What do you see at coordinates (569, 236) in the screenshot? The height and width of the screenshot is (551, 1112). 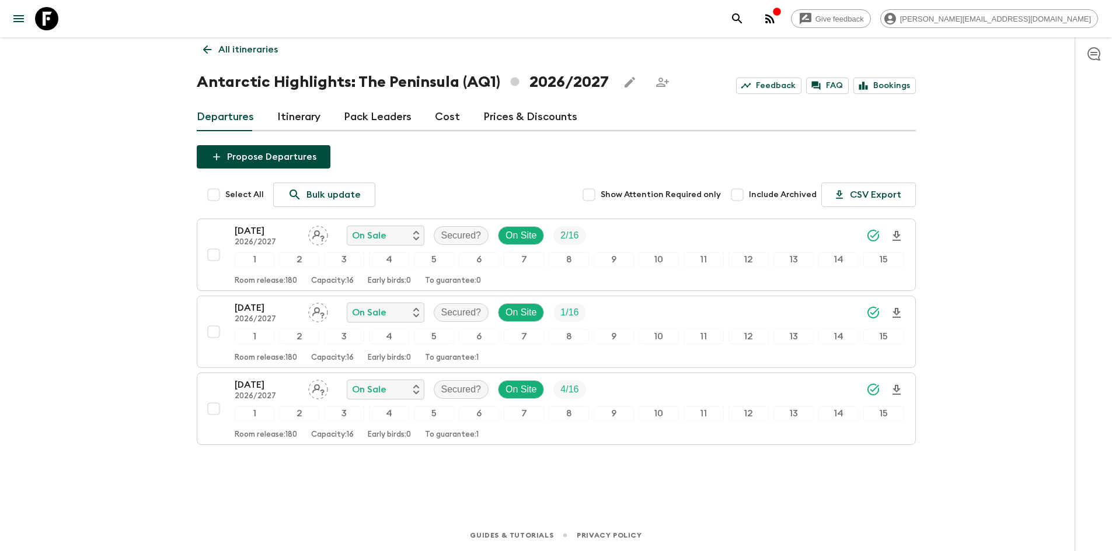 I see `p: 2 / 16` at bounding box center [569, 236].